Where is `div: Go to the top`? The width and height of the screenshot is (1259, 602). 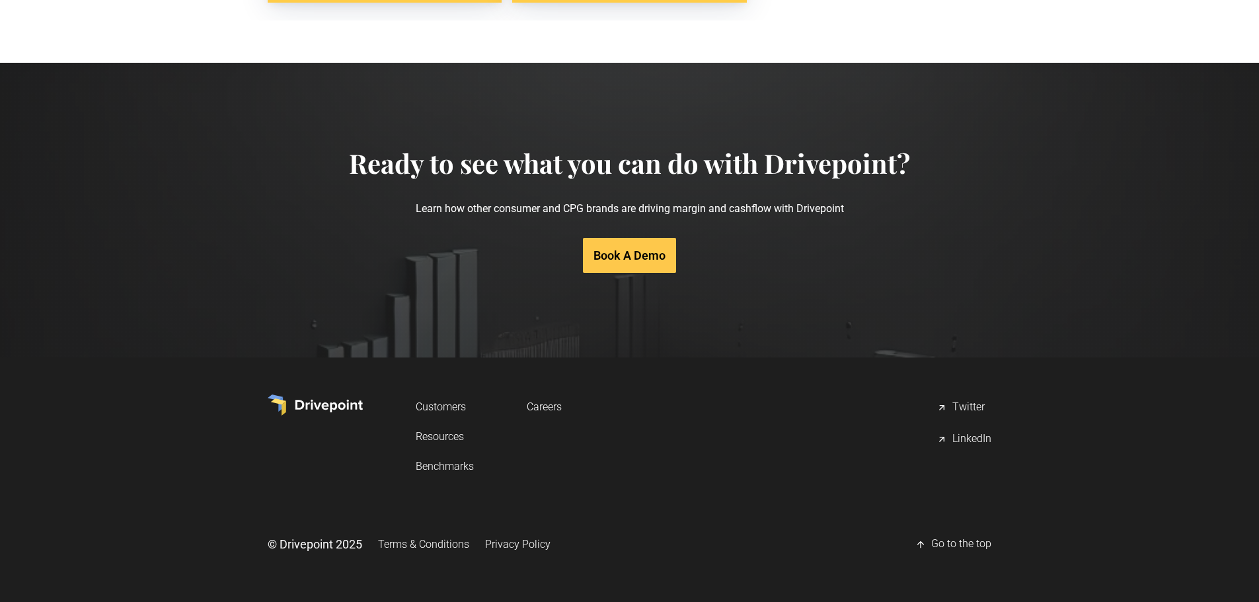 div: Go to the top is located at coordinates (961, 545).